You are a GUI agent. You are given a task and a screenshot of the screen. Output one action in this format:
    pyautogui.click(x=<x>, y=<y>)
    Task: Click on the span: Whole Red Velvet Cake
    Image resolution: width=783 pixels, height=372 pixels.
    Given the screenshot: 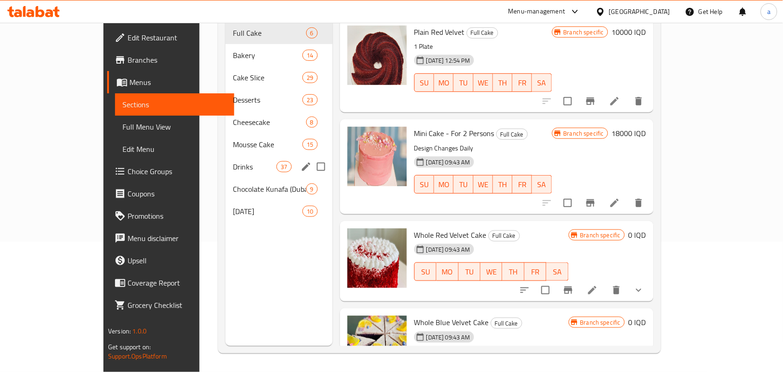 What is the action you would take?
    pyautogui.click(x=451, y=235)
    